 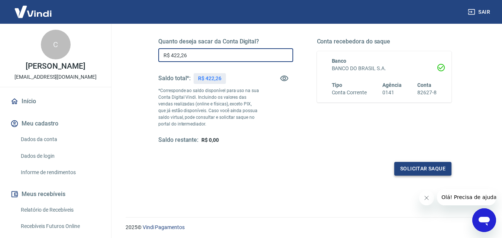 What do you see at coordinates (427, 92) in the screenshot?
I see `h6: 82627-8` at bounding box center [427, 92].